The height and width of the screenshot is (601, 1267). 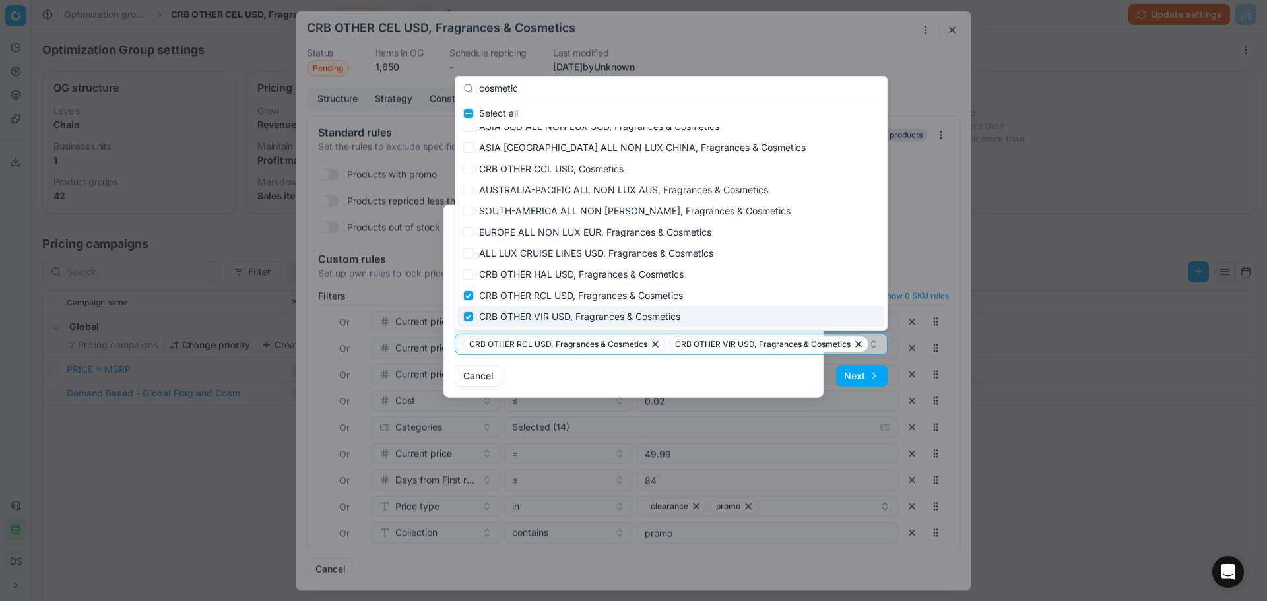 What do you see at coordinates (671, 296) in the screenshot?
I see `div: CRB OTHER RCL USD, Fragrances & Cosmetics` at bounding box center [671, 296].